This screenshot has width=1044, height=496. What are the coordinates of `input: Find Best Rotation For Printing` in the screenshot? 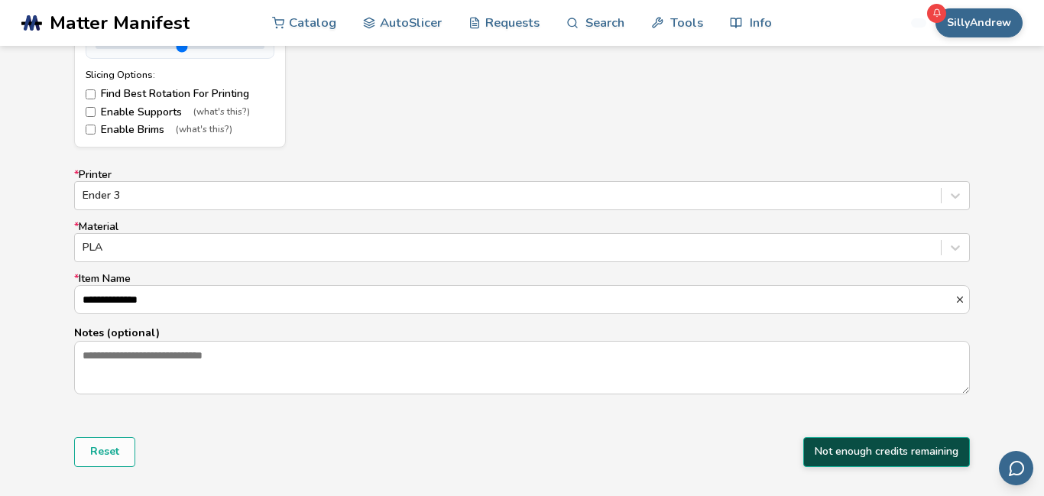 It's located at (90, 94).